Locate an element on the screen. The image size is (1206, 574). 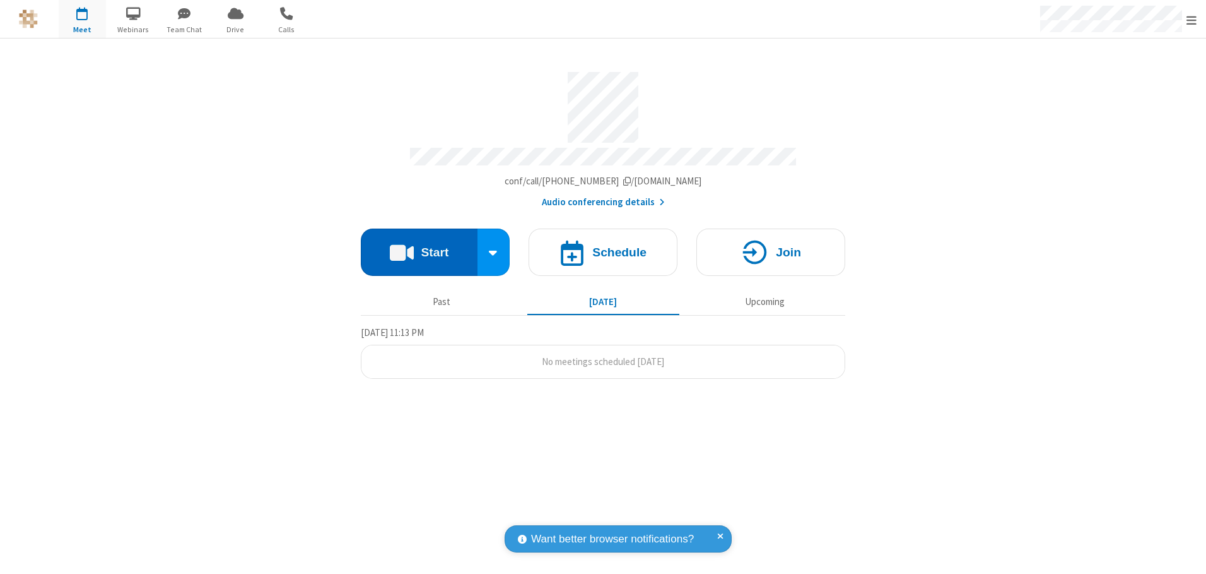
button: Past is located at coordinates (442, 302).